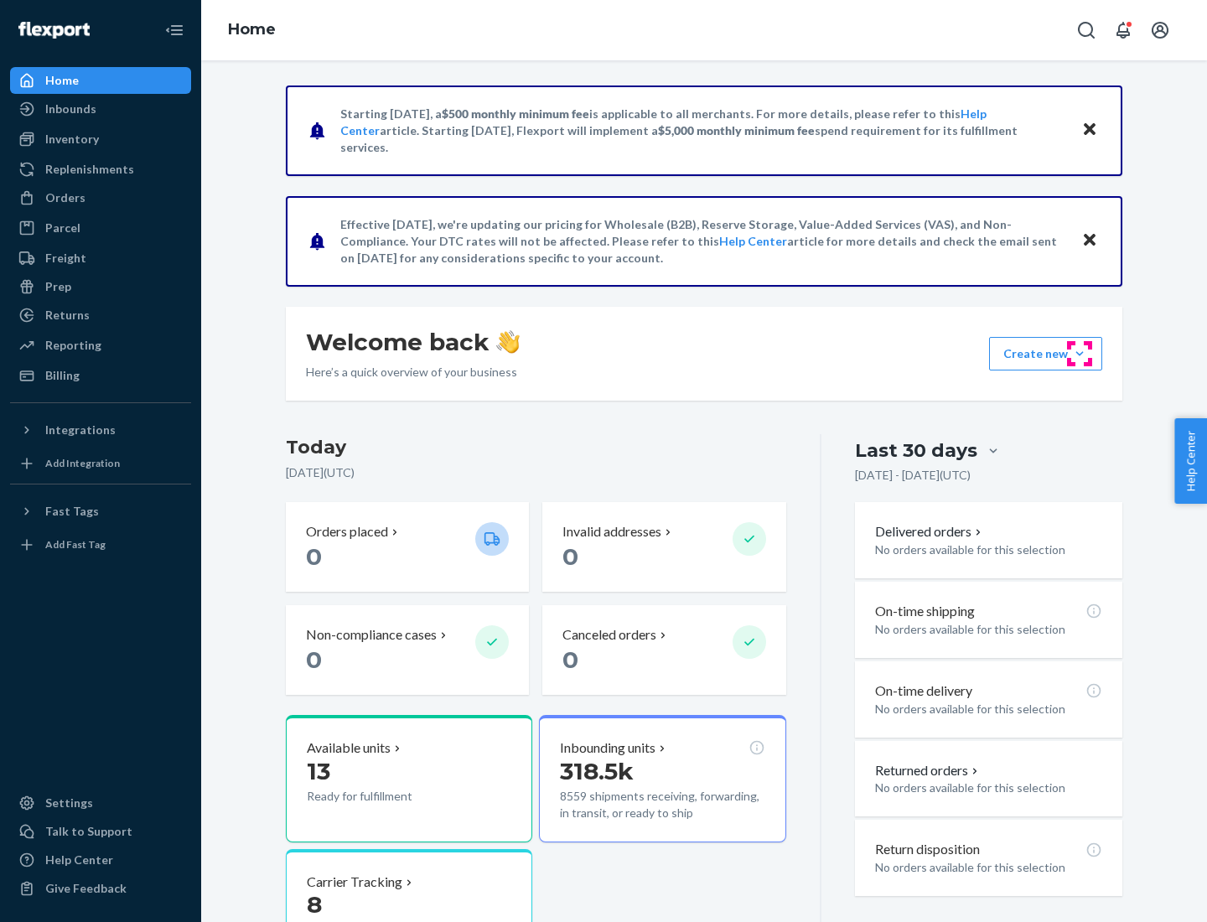  Describe the element at coordinates (924, 691) in the screenshot. I see `p: On-time delivery` at that location.